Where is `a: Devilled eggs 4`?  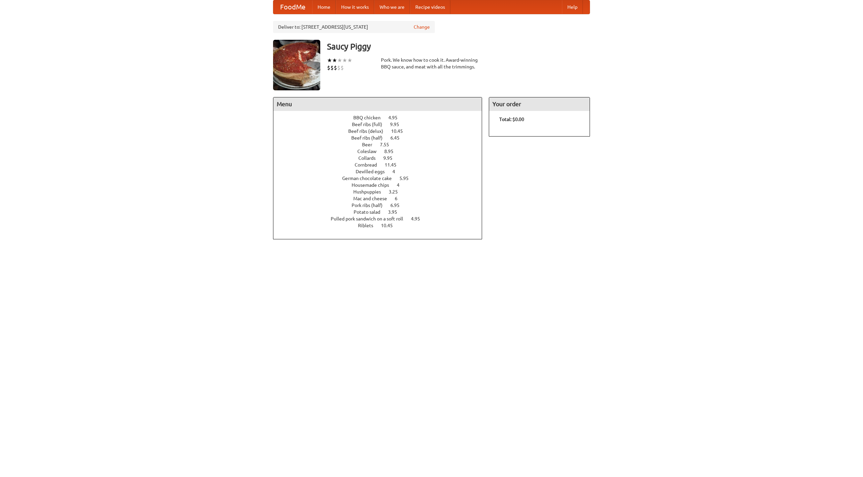
a: Devilled eggs 4 is located at coordinates (382, 172).